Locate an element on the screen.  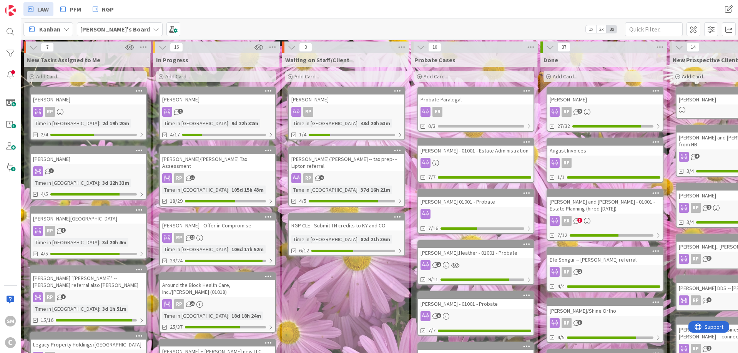
div: 105d 15h 43m is located at coordinates (248, 190).